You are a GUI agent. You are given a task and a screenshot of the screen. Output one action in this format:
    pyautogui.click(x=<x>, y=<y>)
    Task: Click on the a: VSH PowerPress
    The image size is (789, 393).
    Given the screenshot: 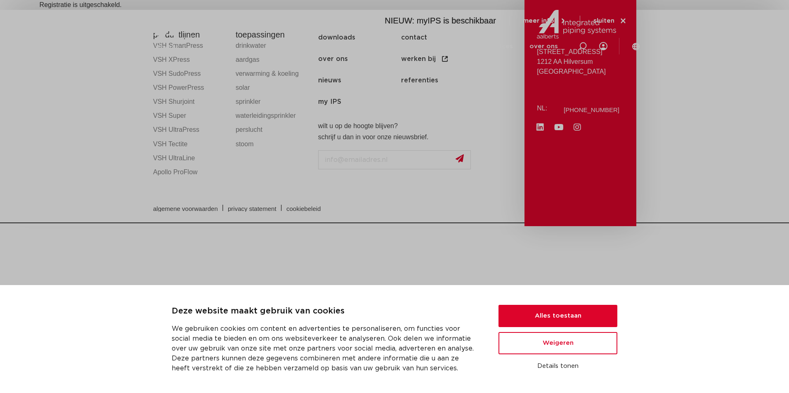 What is the action you would take?
    pyautogui.click(x=190, y=88)
    